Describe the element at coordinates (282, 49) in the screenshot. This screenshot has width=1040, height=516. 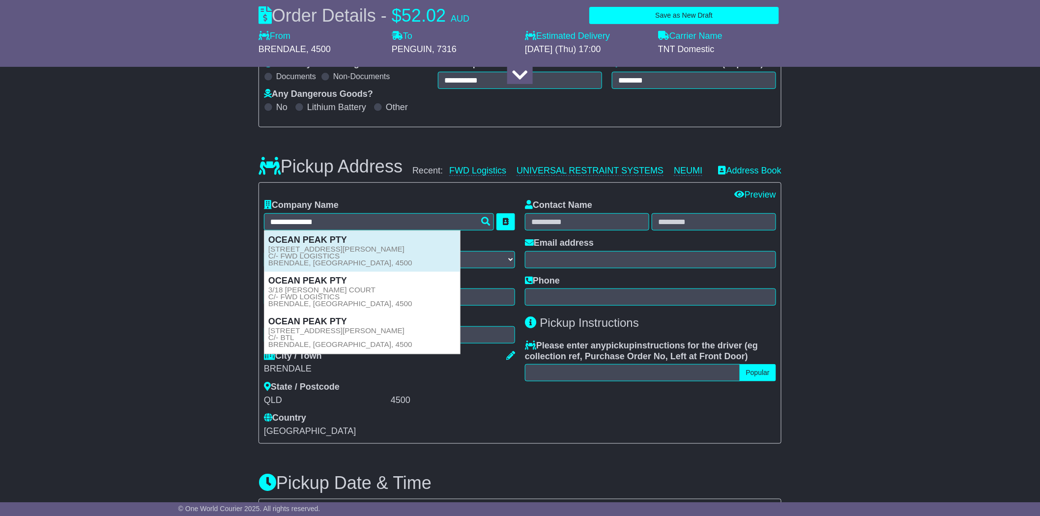
I see `span: BRENDALE` at that location.